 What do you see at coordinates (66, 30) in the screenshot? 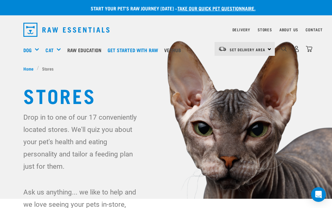
I see `img: Raw Essentials Logo` at bounding box center [66, 30].